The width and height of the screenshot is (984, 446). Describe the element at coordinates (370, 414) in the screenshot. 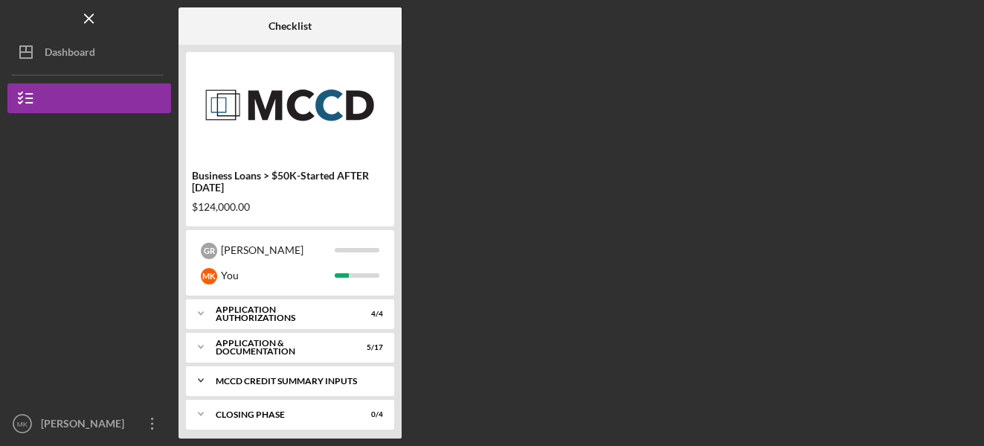

I see `div: 0 / 4` at that location.